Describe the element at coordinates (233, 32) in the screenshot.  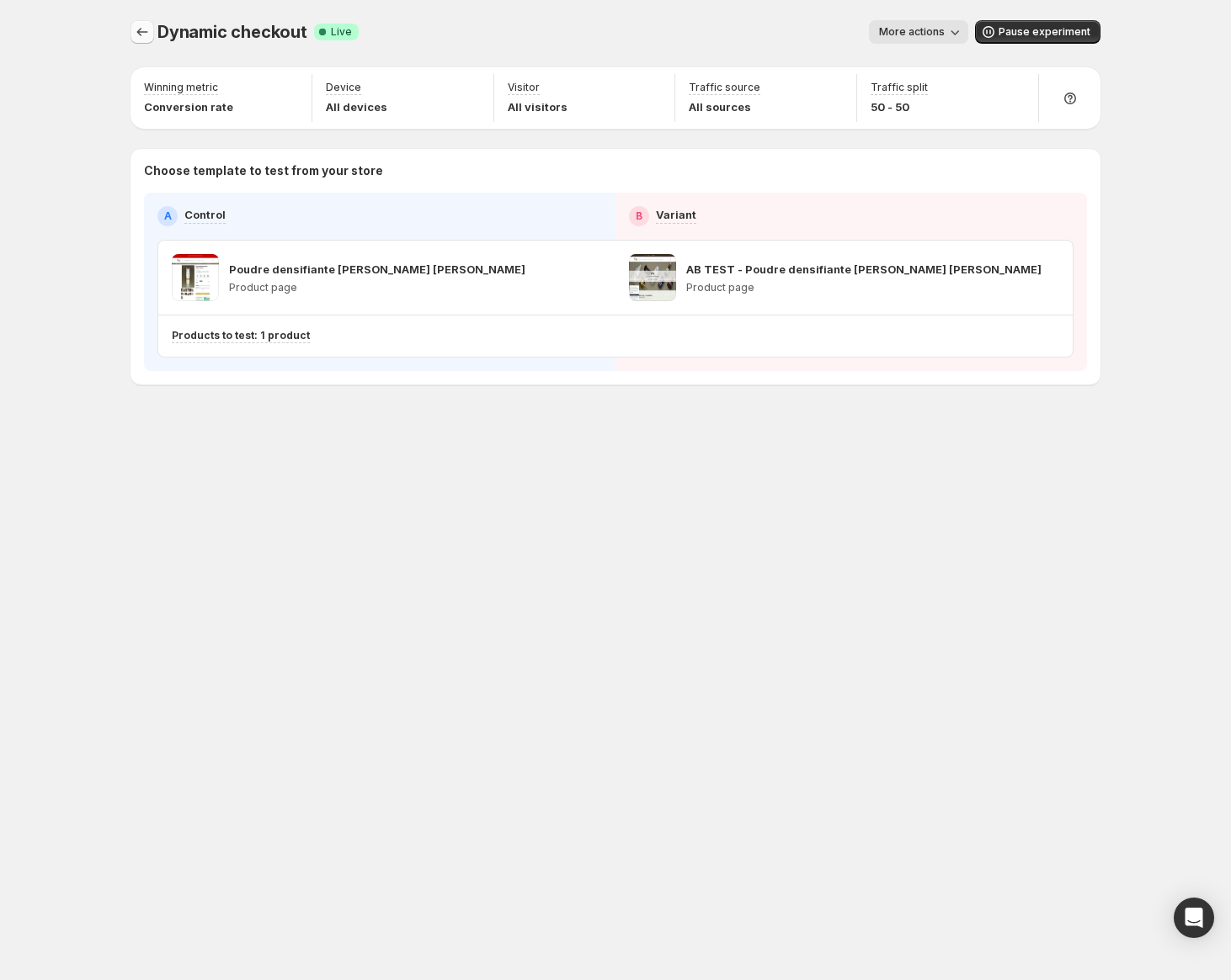
I see `span: Dynamic checkout` at that location.